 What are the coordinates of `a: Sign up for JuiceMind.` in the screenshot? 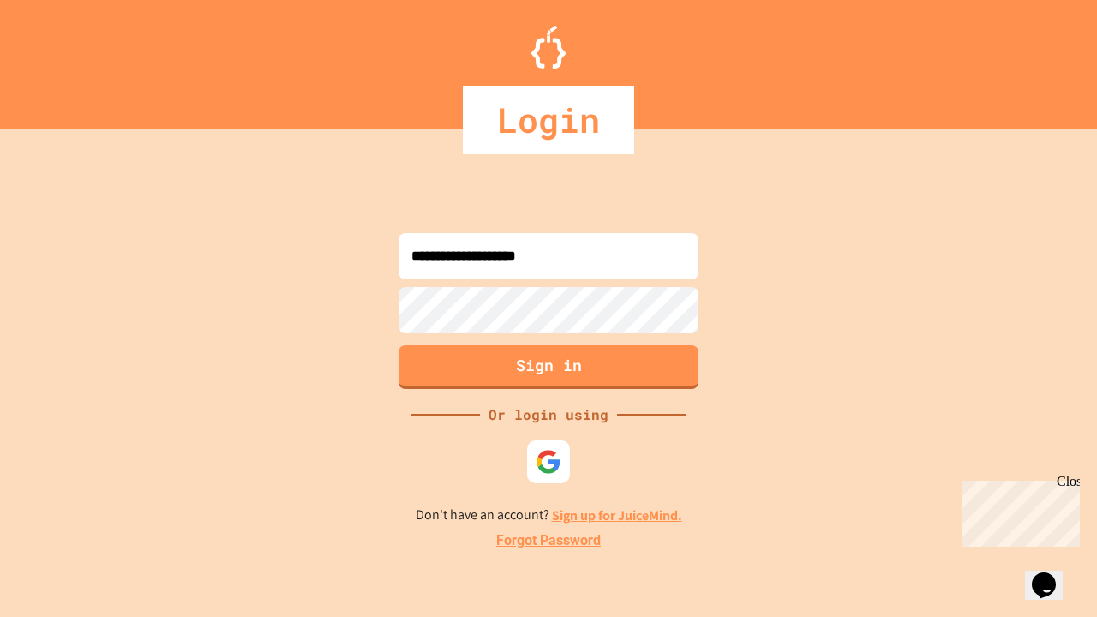 It's located at (617, 515).